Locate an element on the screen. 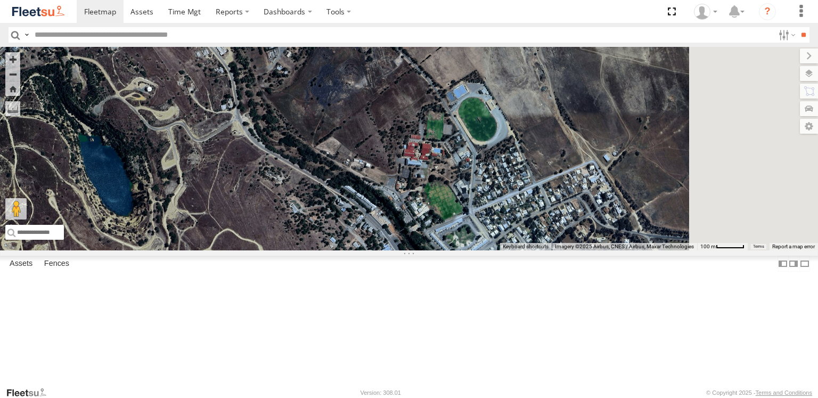 The height and width of the screenshot is (398, 818). a: Visit our Website is located at coordinates (30, 393).